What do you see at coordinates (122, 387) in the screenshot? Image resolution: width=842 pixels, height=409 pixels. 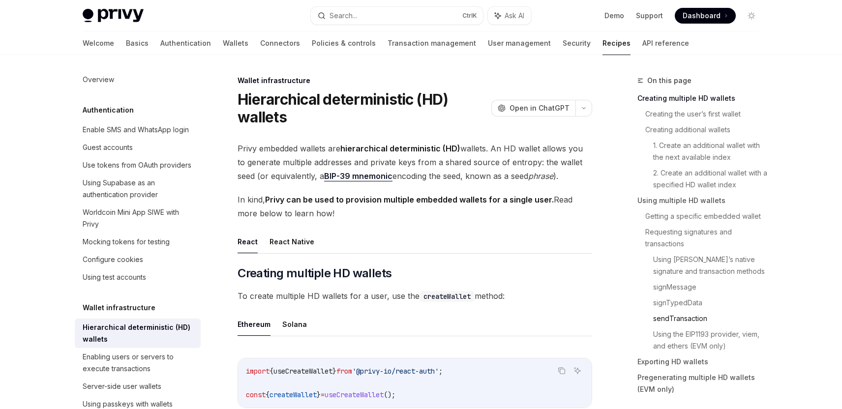 I see `div: Server-side user wallets` at bounding box center [122, 387].